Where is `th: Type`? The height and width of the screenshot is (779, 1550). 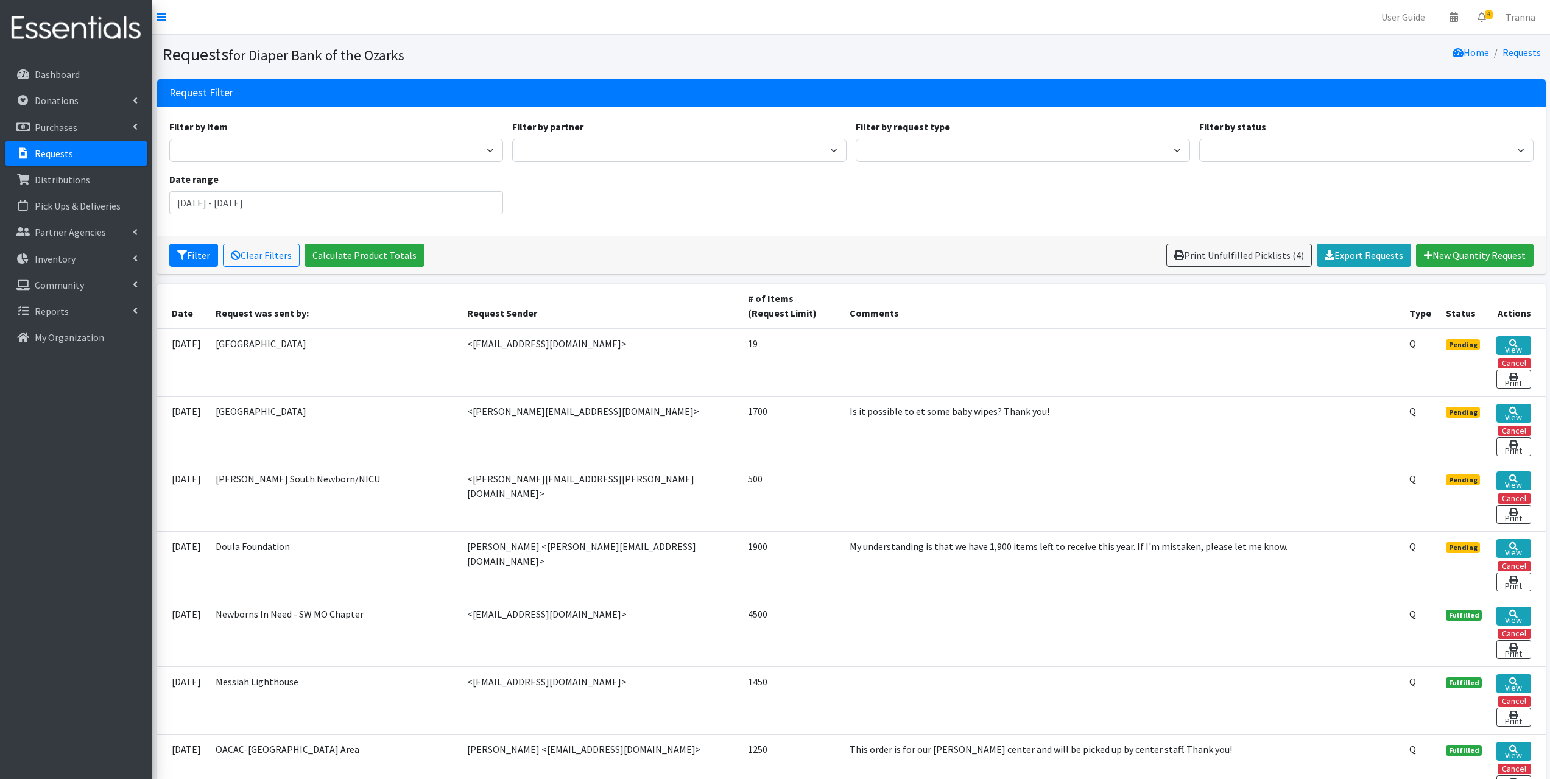
th: Type is located at coordinates (1420, 306).